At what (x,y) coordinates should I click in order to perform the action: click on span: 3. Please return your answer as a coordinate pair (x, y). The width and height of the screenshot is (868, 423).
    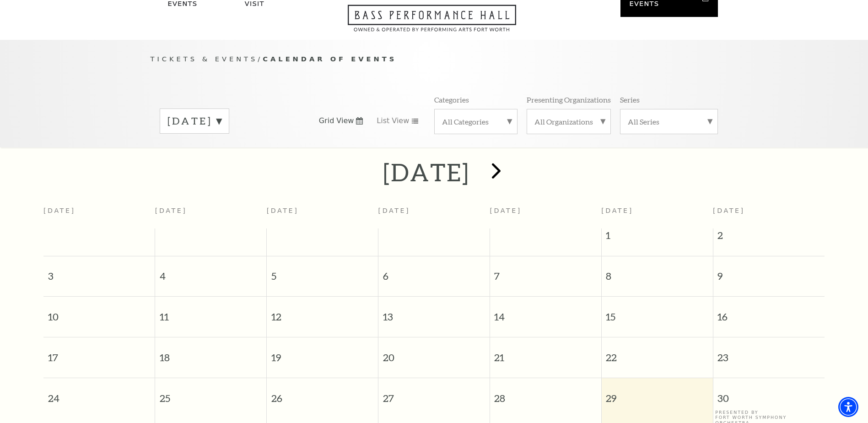
    Looking at the image, I should click on (99, 272).